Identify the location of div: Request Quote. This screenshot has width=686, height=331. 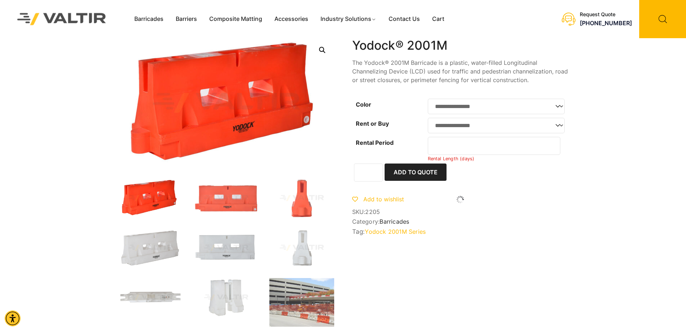
(606, 14).